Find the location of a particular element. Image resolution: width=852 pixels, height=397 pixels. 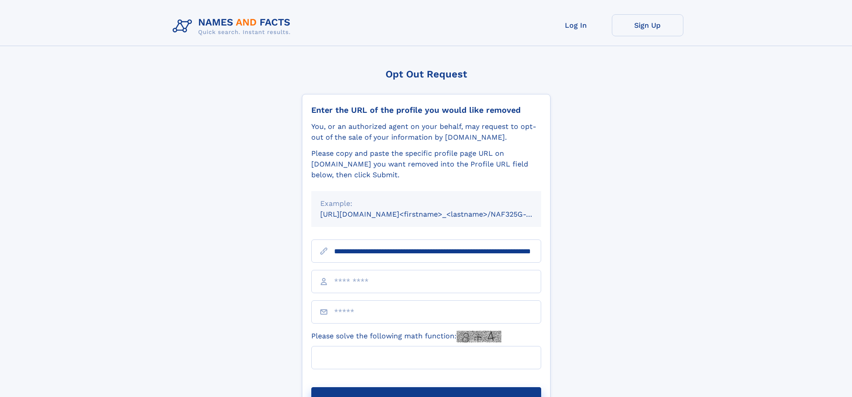

img: Logo Names and Facts is located at coordinates (233, 26).